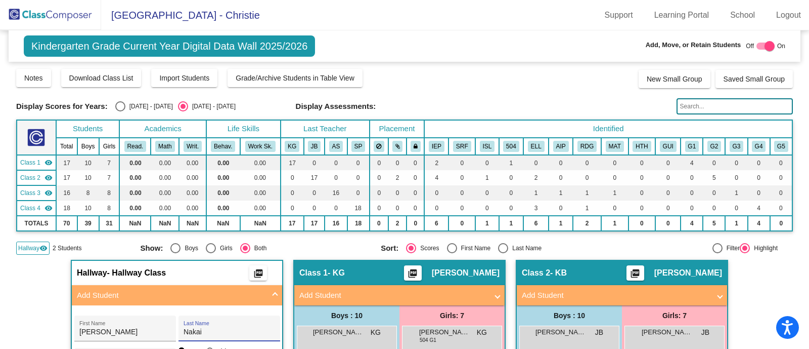 This screenshot has width=809, height=349. What do you see at coordinates (33, 78) in the screenshot?
I see `button: Notes` at bounding box center [33, 78].